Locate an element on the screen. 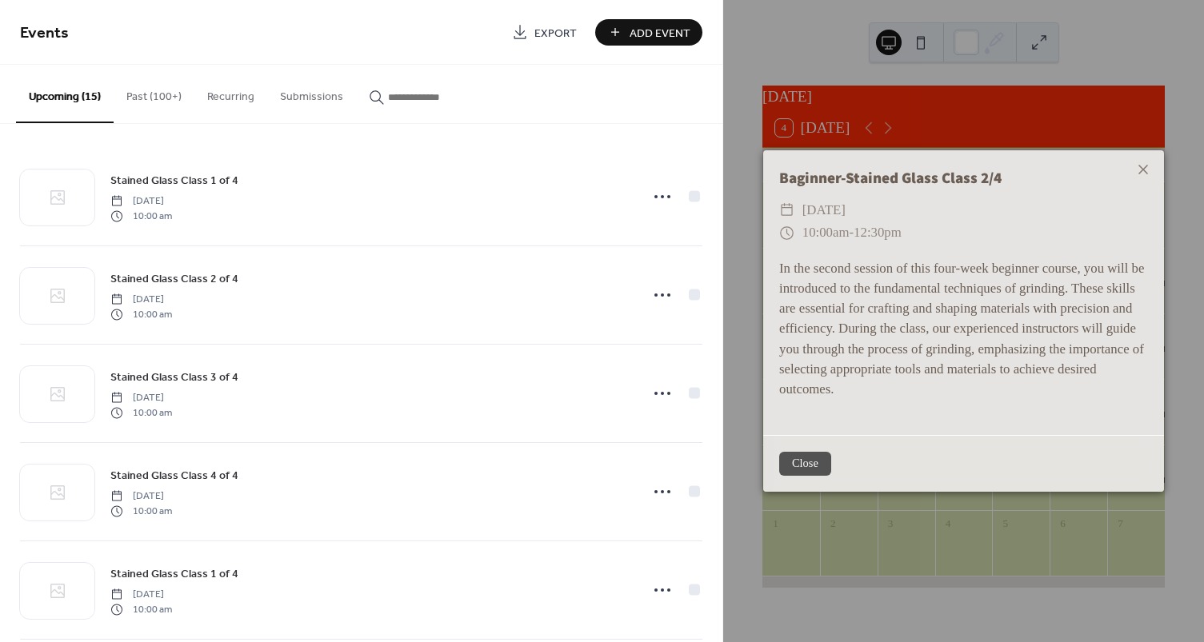 The image size is (1204, 642). button: Upcoming (15) is located at coordinates (65, 94).